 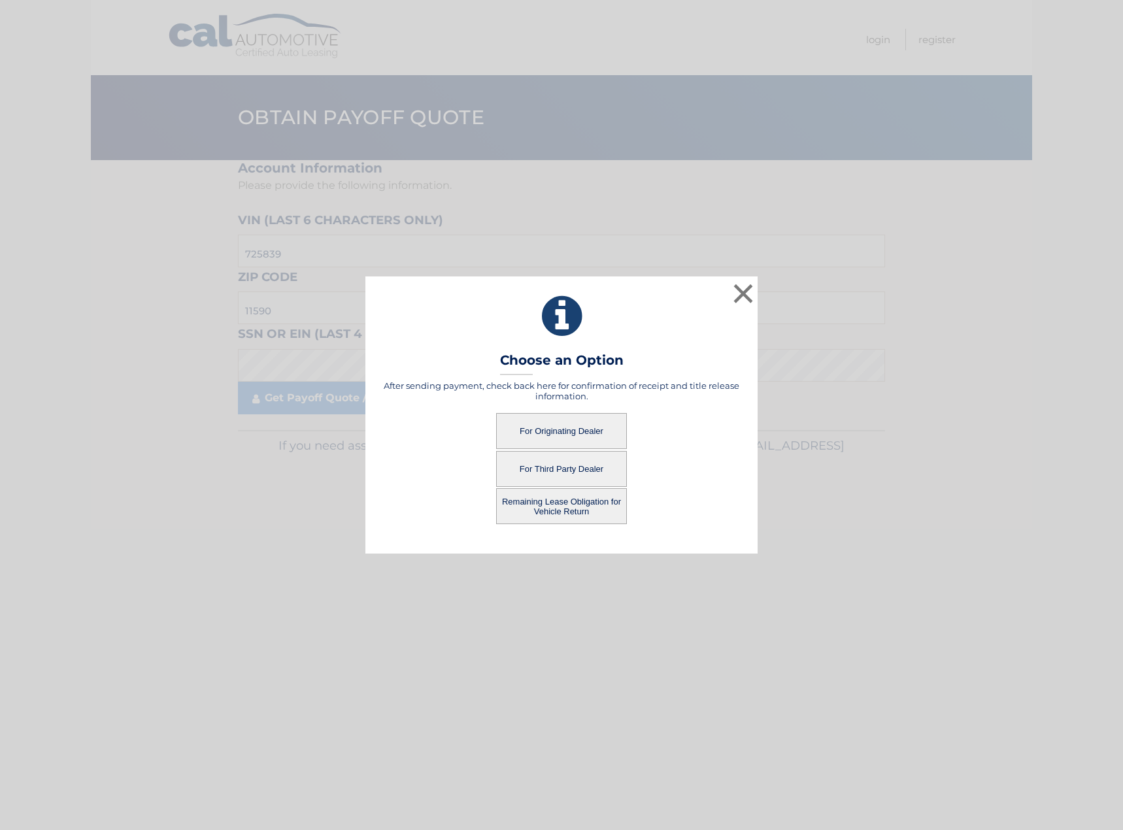 What do you see at coordinates (561, 469) in the screenshot?
I see `button: For Third Party Dealer` at bounding box center [561, 469].